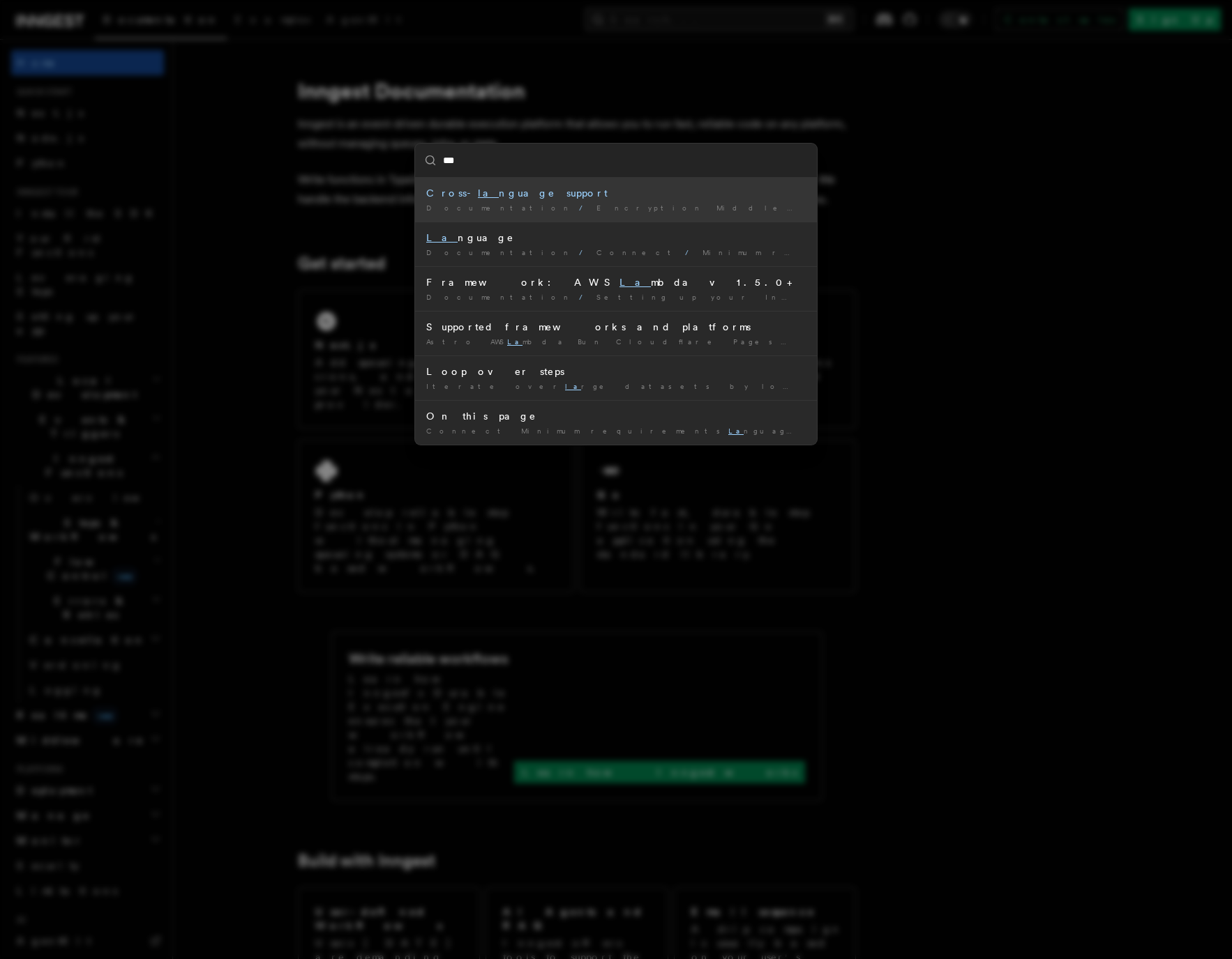 The height and width of the screenshot is (959, 1232). I want to click on div: On this page, so click(616, 417).